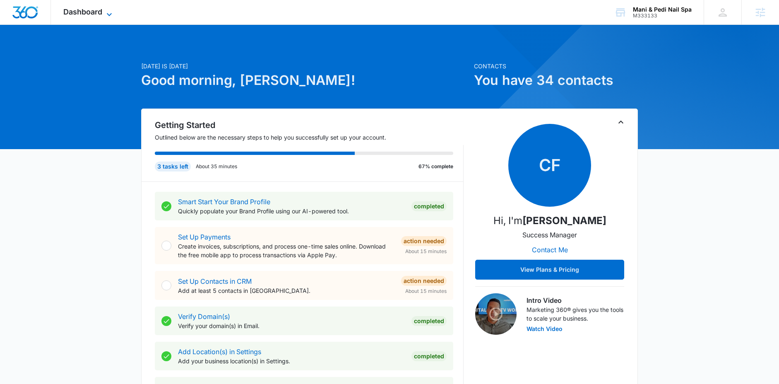 The image size is (779, 384). Describe the element at coordinates (436, 166) in the screenshot. I see `p: 67% complete` at that location.